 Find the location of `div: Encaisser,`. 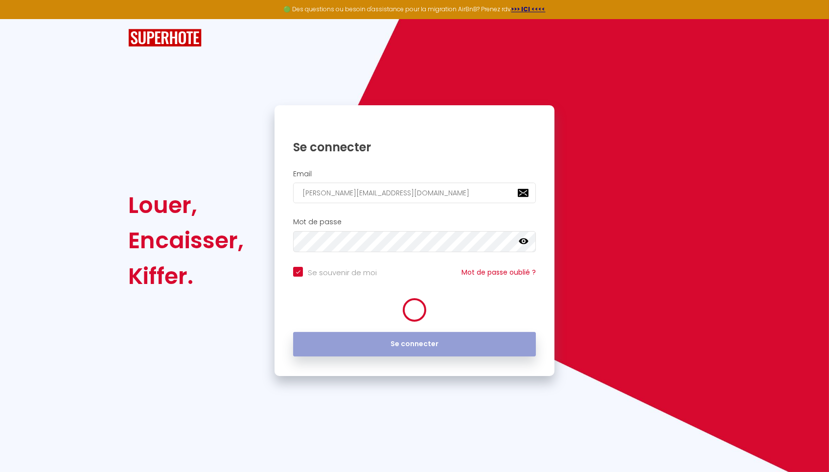

div: Encaisser, is located at coordinates (186, 240).